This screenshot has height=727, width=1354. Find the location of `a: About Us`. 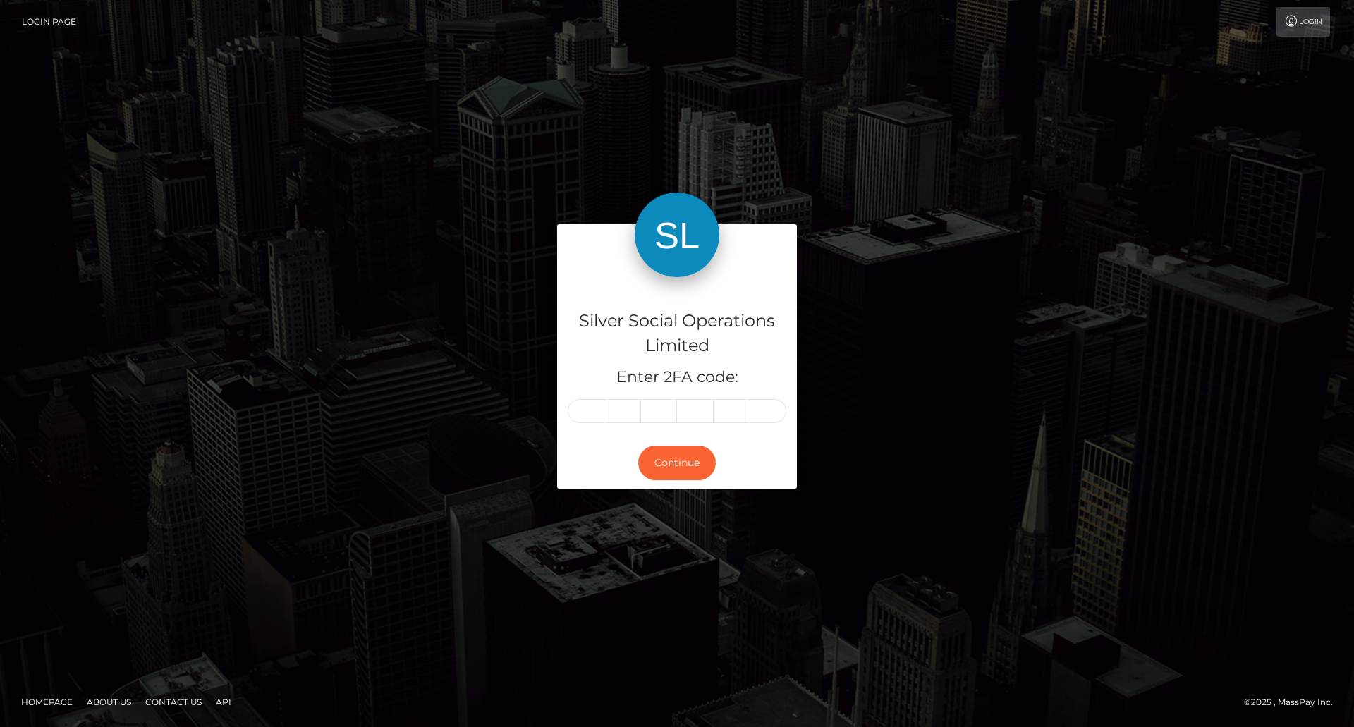

a: About Us is located at coordinates (109, 701).